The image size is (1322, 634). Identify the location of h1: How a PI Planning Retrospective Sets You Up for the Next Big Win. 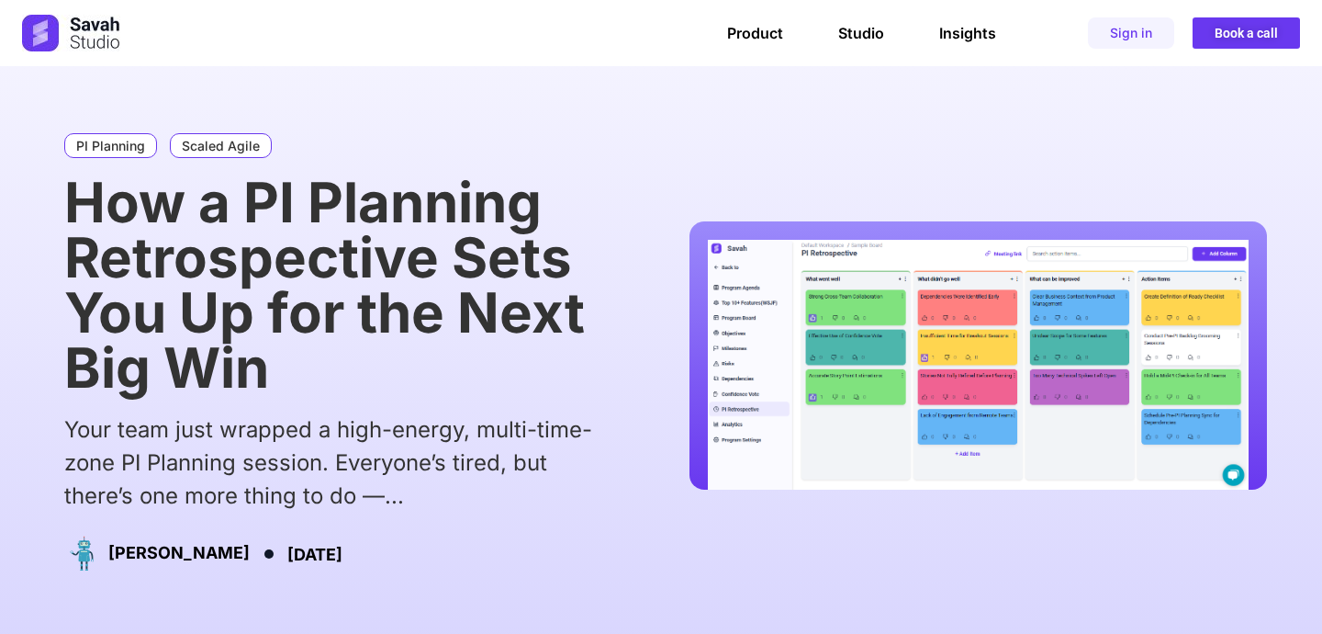
(343, 285).